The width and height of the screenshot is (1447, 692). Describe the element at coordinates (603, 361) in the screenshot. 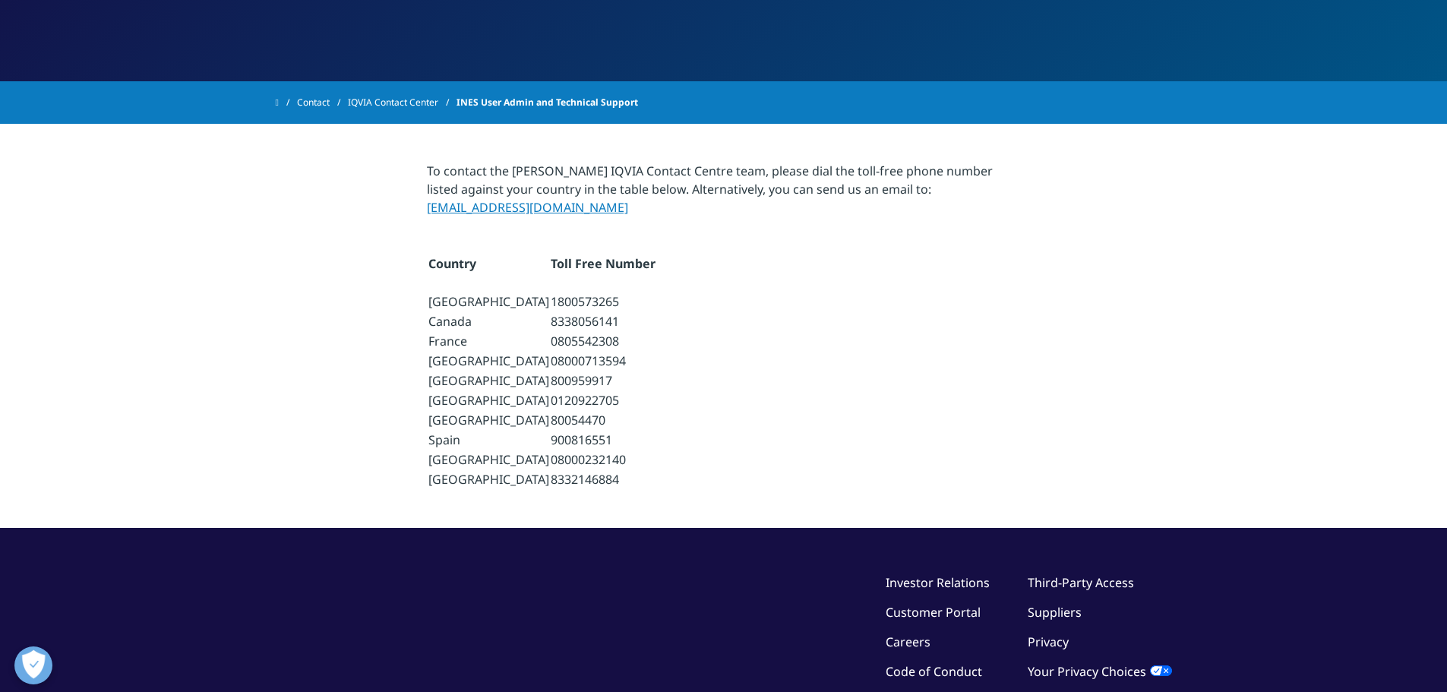

I see `td: 08000713594` at that location.